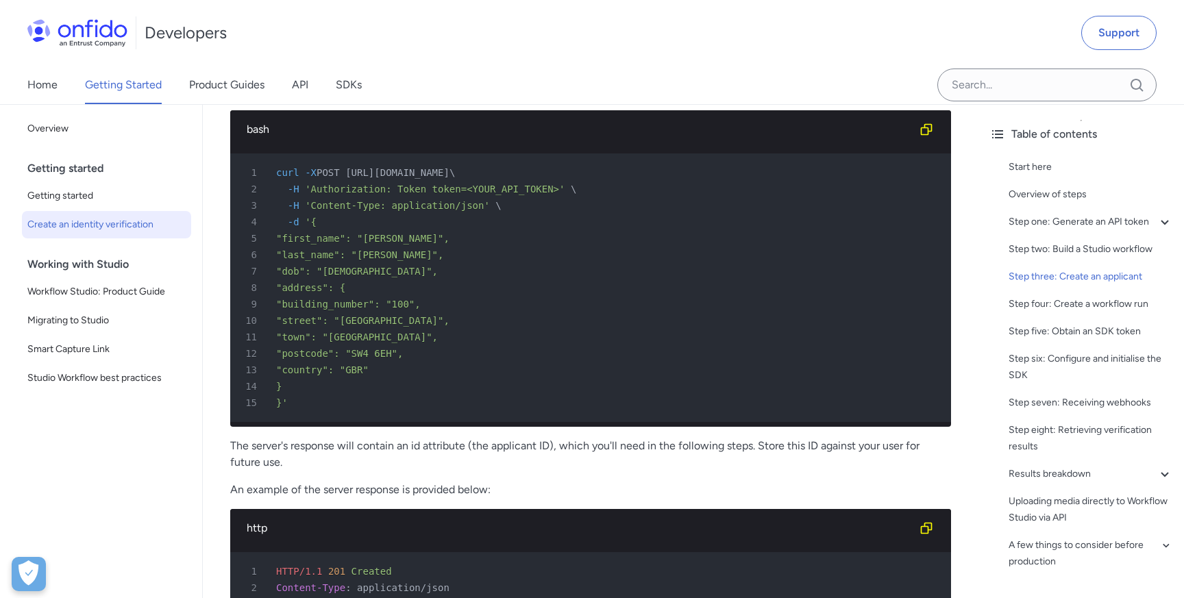  Describe the element at coordinates (106, 196) in the screenshot. I see `a: Getting started` at that location.